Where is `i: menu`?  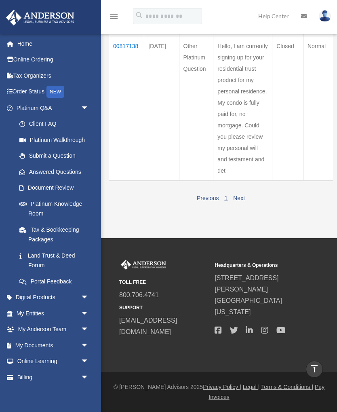 i: menu is located at coordinates (114, 16).